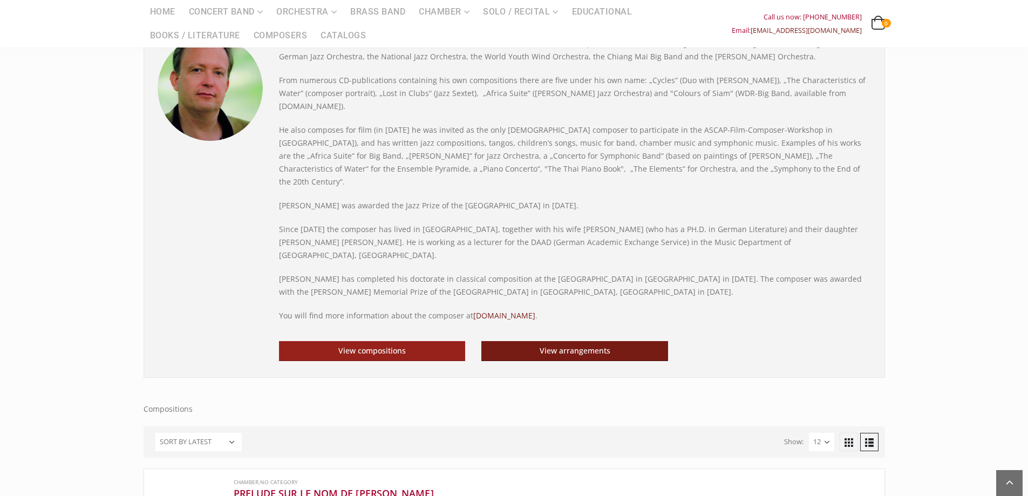  Describe the element at coordinates (280, 36) in the screenshot. I see `a: Composers` at that location.